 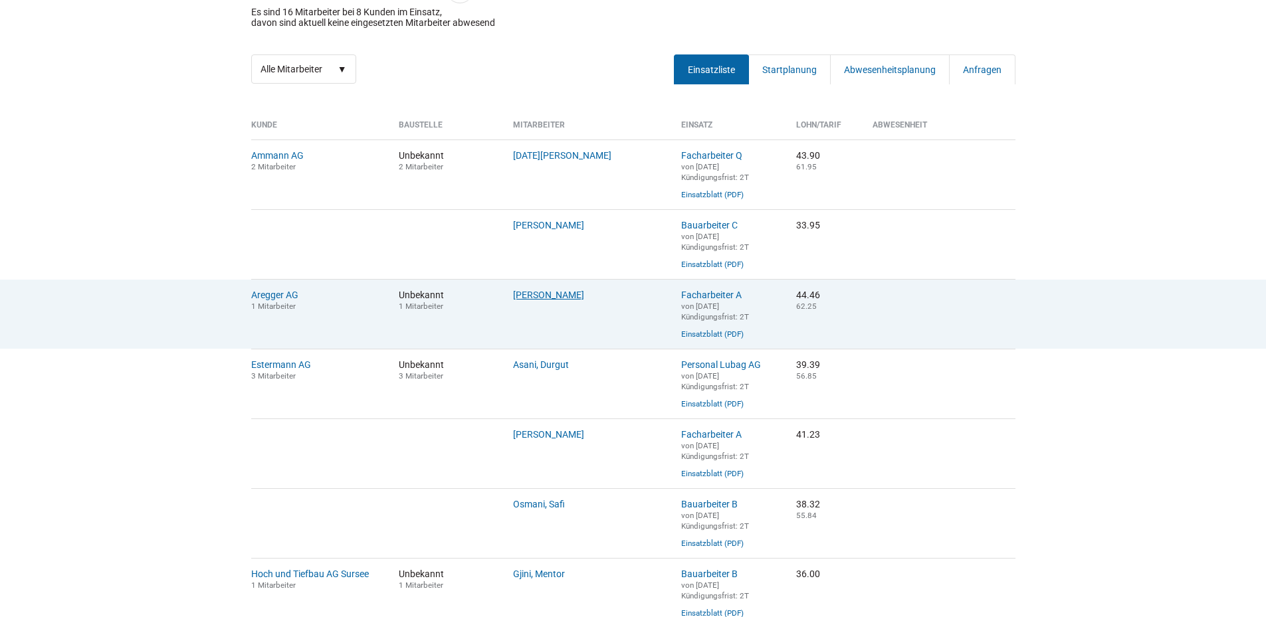 What do you see at coordinates (939, 130) in the screenshot?
I see `th: Abwesenheit` at bounding box center [939, 130].